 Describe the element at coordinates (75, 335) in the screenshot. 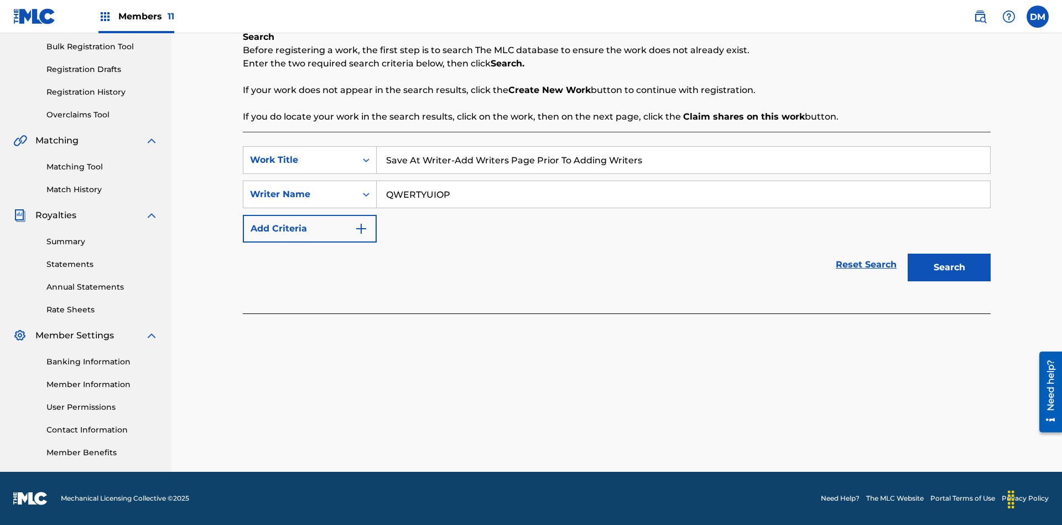

I see `span: Member Settings` at that location.